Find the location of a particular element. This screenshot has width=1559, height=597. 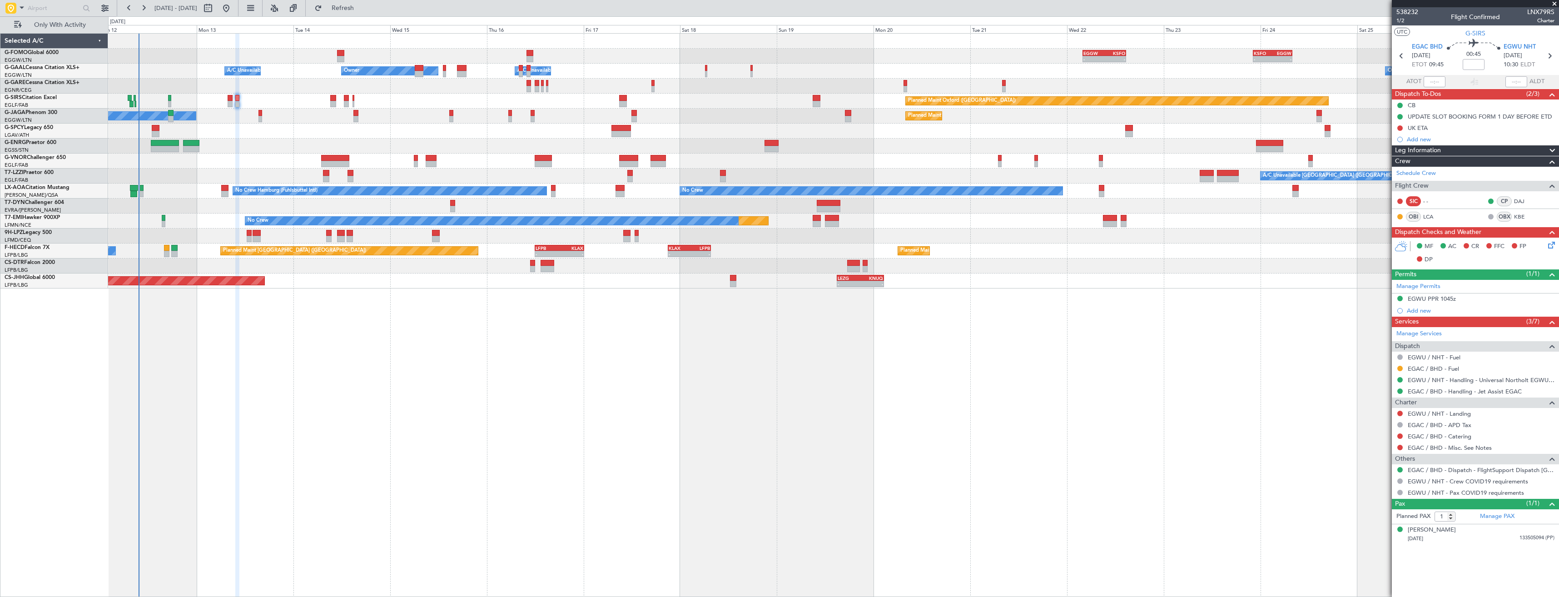

div: KSFO is located at coordinates (1115, 53).